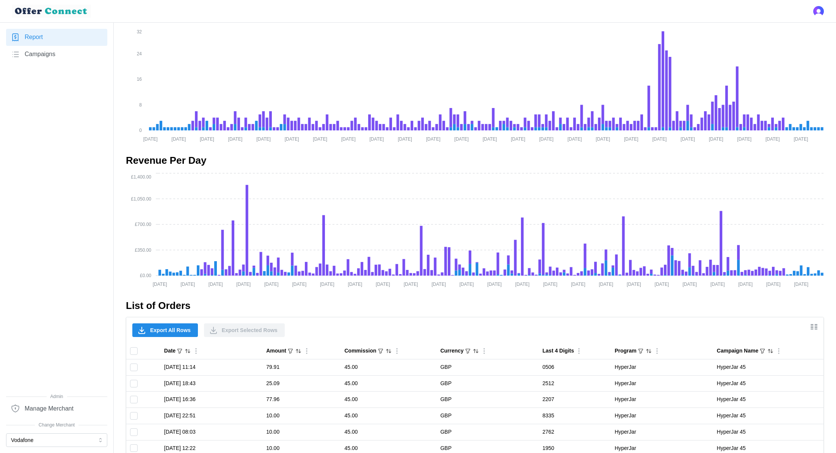 The height and width of the screenshot is (453, 836). I want to click on button: Sort by Date descending, so click(188, 351).